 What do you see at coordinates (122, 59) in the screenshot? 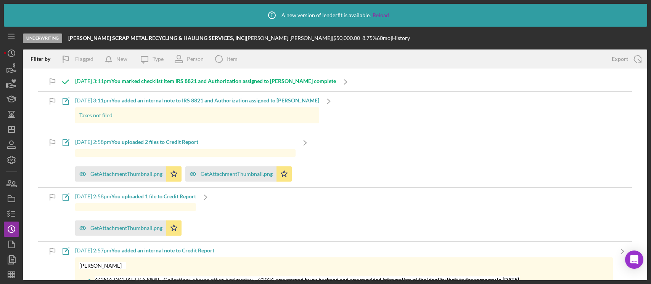
I see `div: New` at bounding box center [122, 59].